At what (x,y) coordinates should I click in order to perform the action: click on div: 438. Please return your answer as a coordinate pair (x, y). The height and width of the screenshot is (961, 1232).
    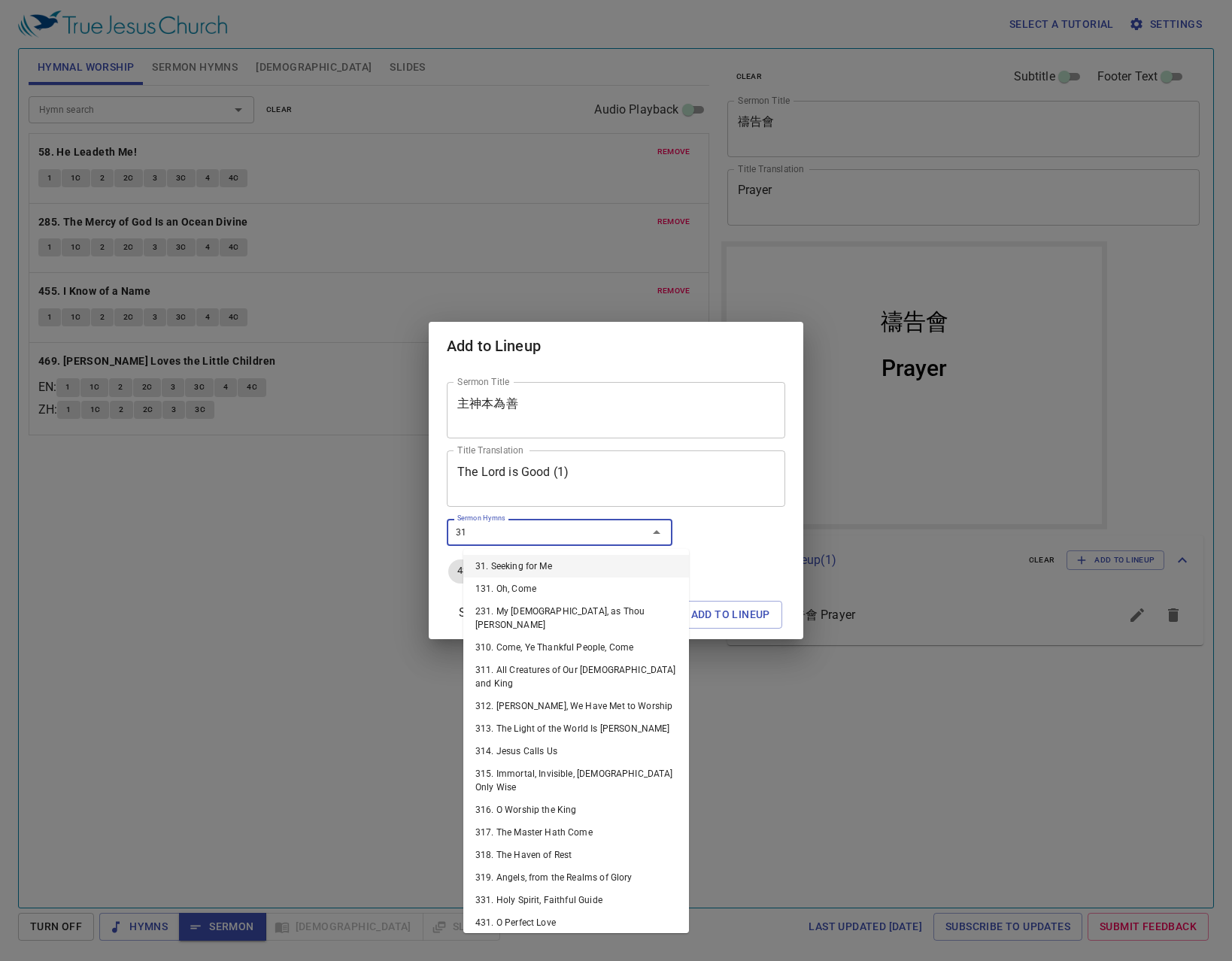
    Looking at the image, I should click on (473, 571).